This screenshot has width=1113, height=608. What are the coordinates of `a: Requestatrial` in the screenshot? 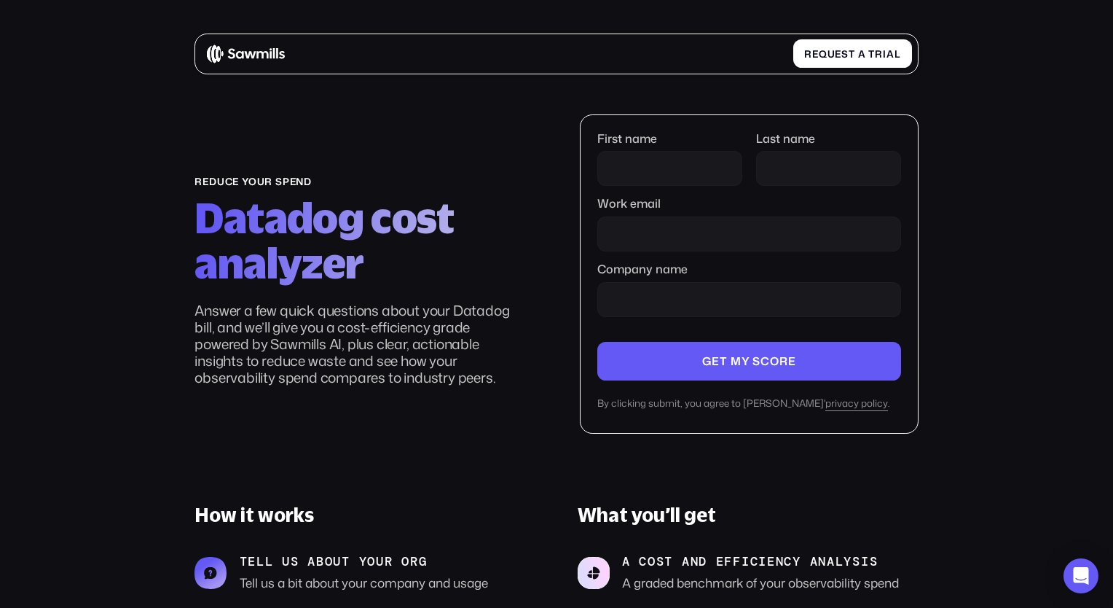 It's located at (852, 53).